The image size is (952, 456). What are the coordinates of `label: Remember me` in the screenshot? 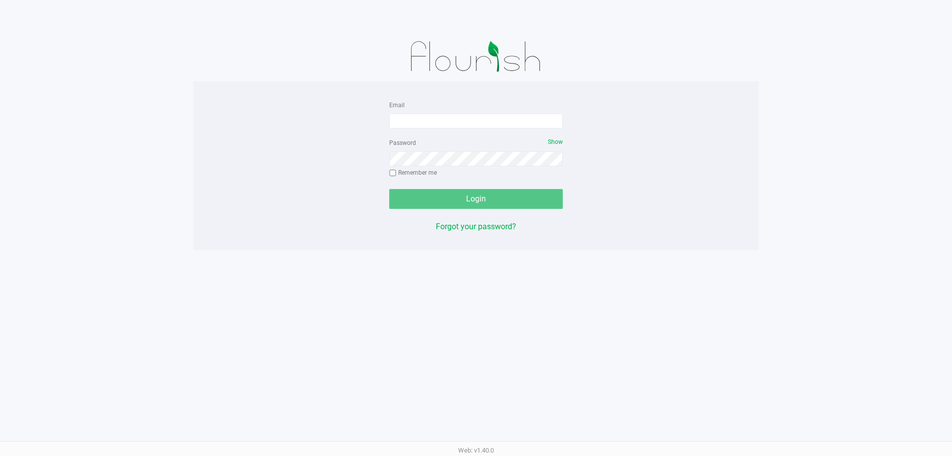 It's located at (413, 173).